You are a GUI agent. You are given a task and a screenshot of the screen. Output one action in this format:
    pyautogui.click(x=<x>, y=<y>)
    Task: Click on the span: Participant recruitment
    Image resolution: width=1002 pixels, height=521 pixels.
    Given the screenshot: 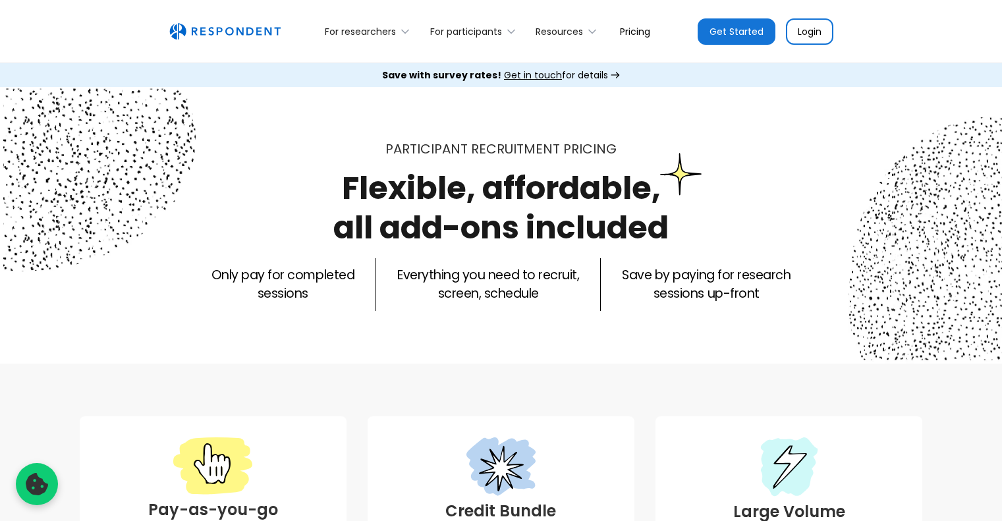 What is the action you would take?
    pyautogui.click(x=472, y=149)
    